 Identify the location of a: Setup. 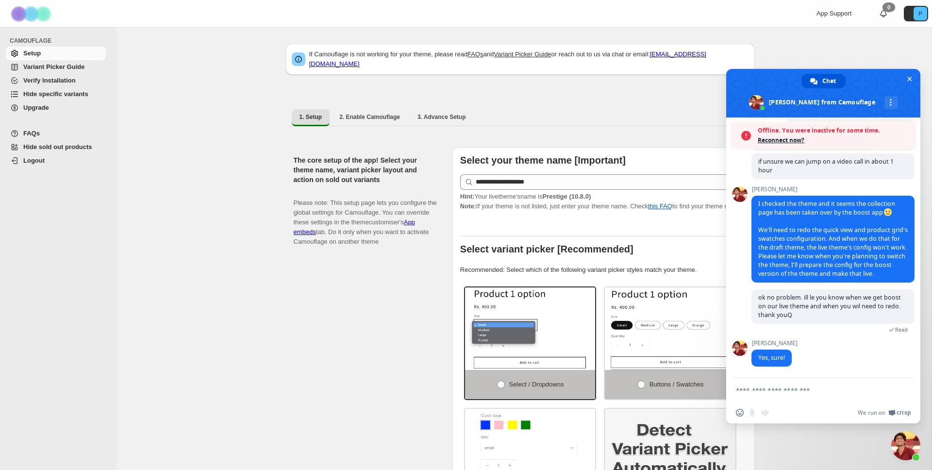
(56, 53).